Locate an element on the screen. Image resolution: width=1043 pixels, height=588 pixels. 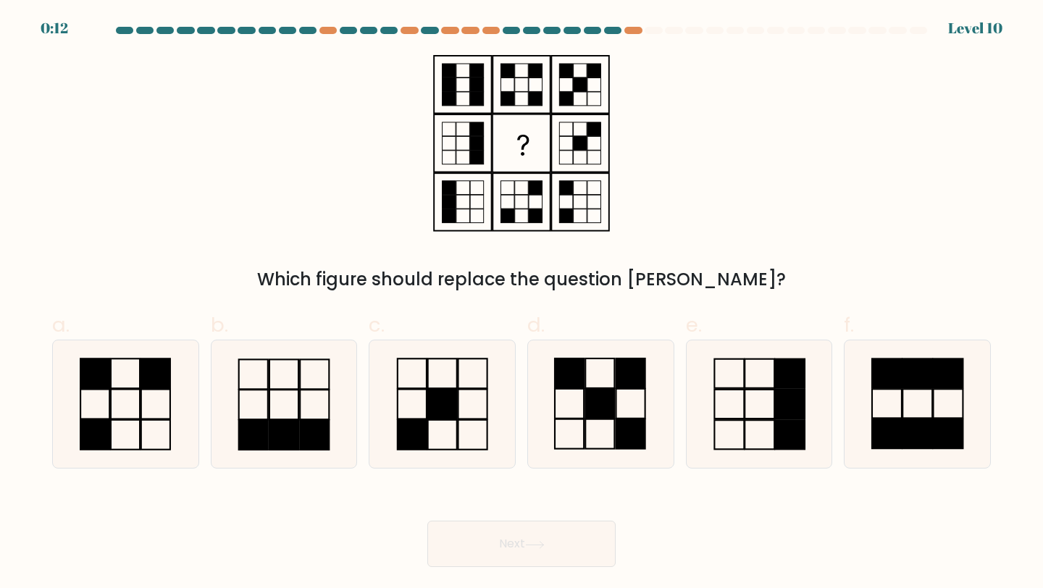
span: c. is located at coordinates (377, 325).